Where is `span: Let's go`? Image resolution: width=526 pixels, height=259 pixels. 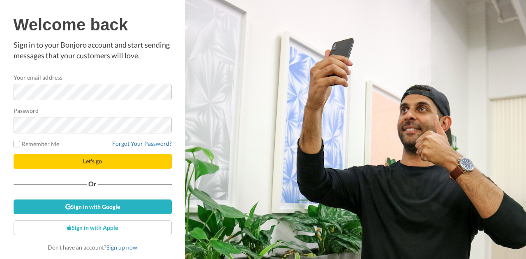 span: Let's go is located at coordinates (92, 161).